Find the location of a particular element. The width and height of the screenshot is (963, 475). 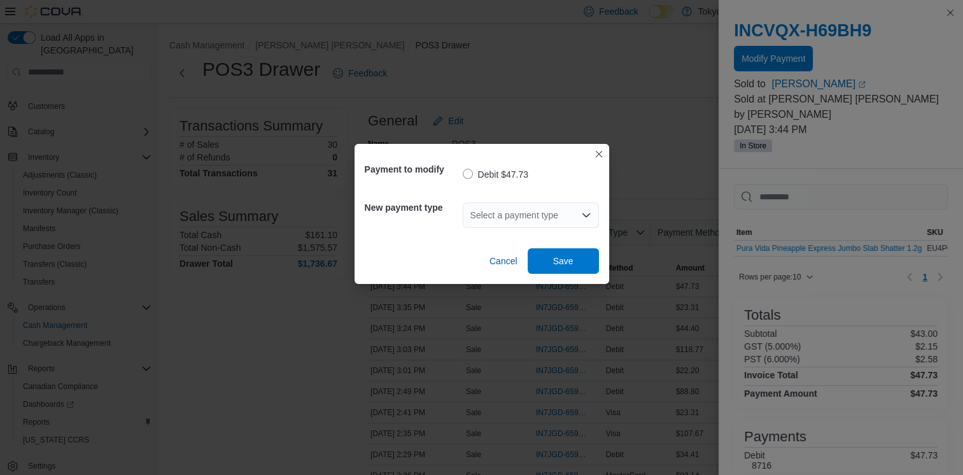

h5: New payment type is located at coordinates (412, 207).